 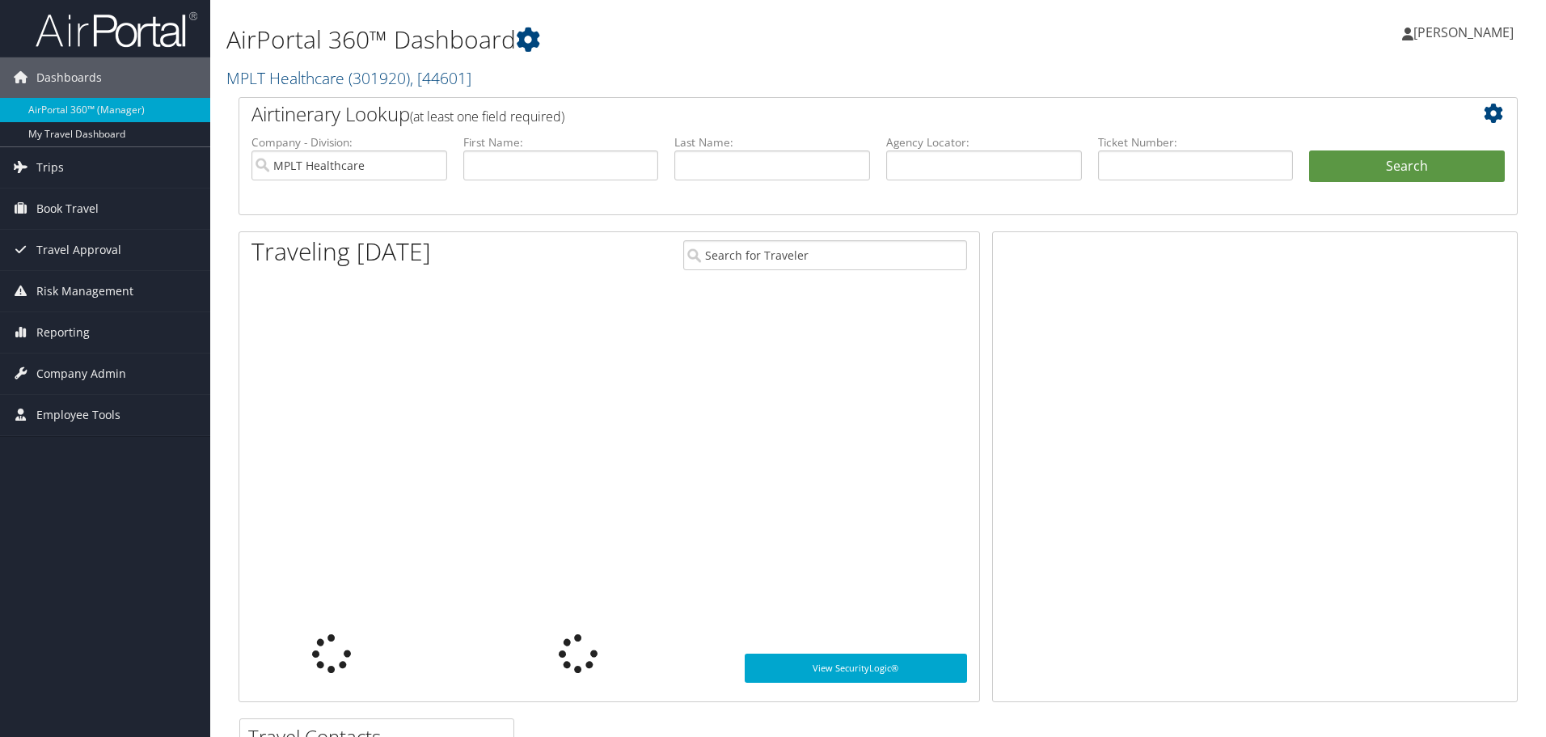 What do you see at coordinates (984, 142) in the screenshot?
I see `label: Agency Locator:` at bounding box center [984, 142].